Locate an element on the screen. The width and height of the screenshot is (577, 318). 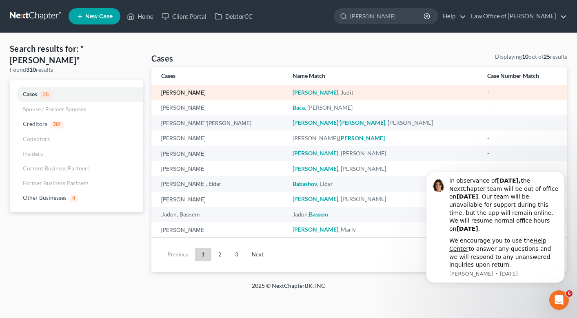
div: , Marly is located at coordinates (383, 230).